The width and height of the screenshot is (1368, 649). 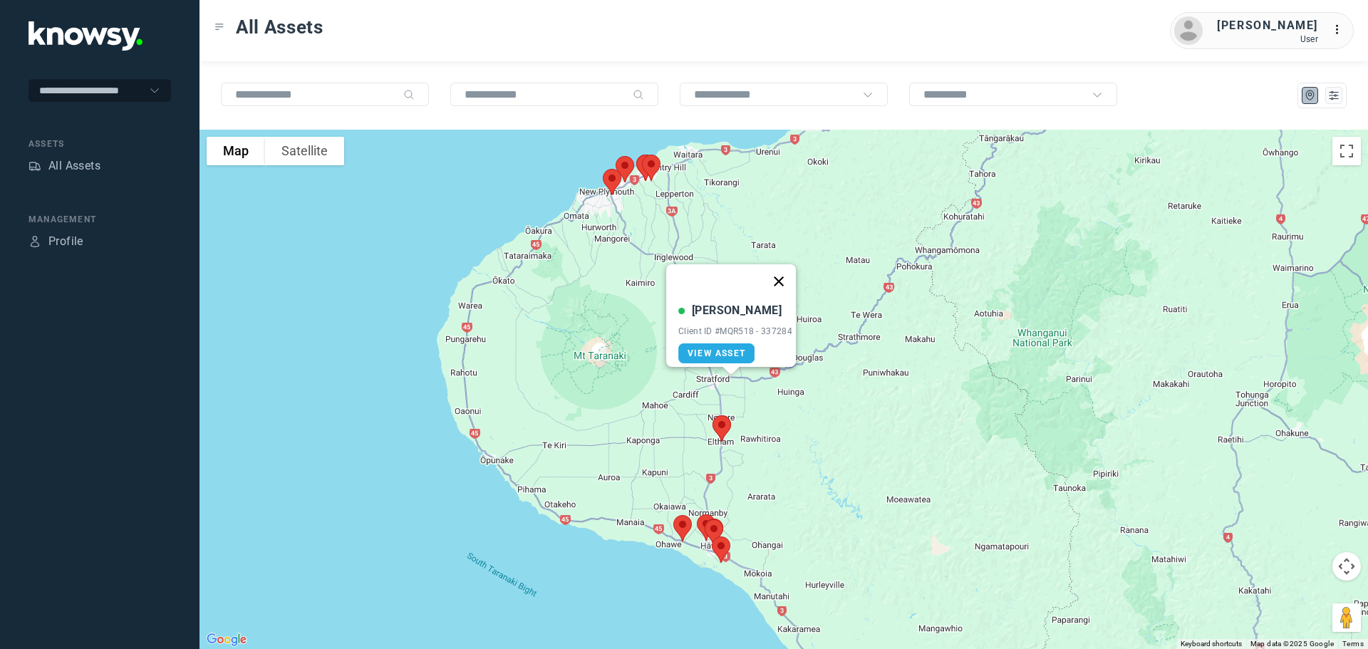 What do you see at coordinates (1268, 39) in the screenshot?
I see `div: User` at bounding box center [1268, 39].